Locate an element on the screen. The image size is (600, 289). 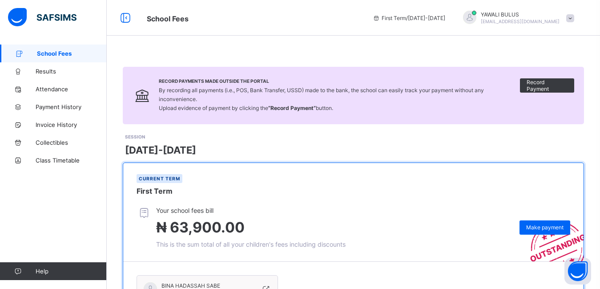
img: outstanding-stamp.3c148f88c3ebafa6da95868fa43343a1.svg is located at coordinates (552, 236).